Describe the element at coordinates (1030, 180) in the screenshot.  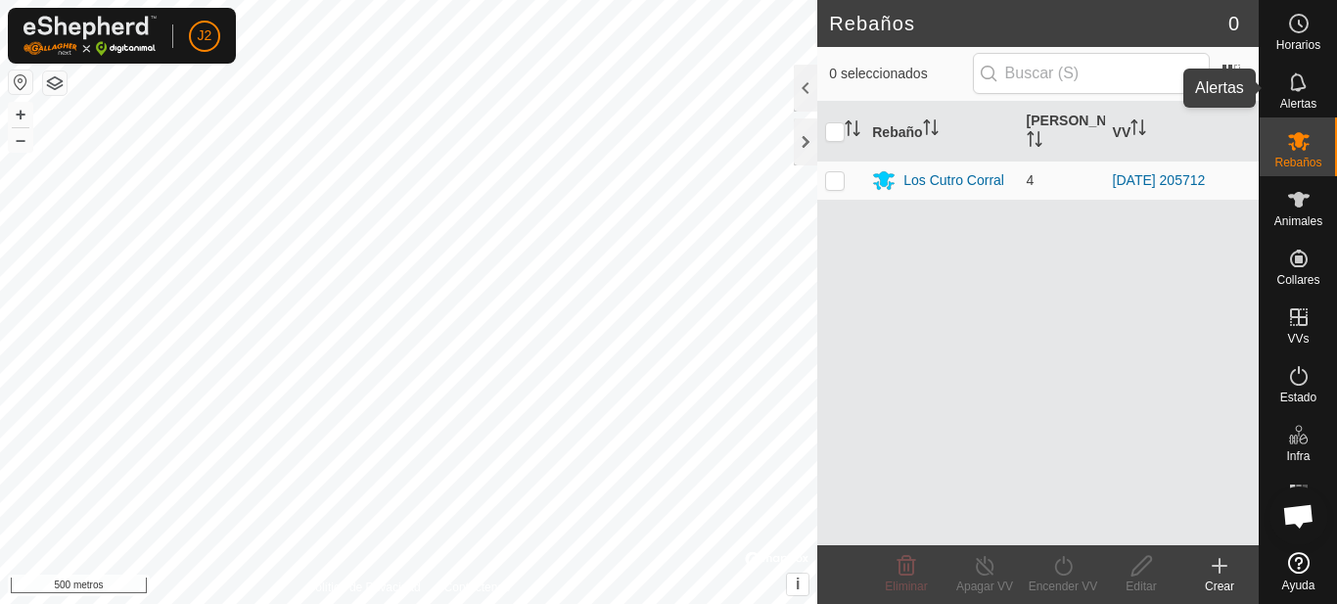
I see `font: 4` at that location.